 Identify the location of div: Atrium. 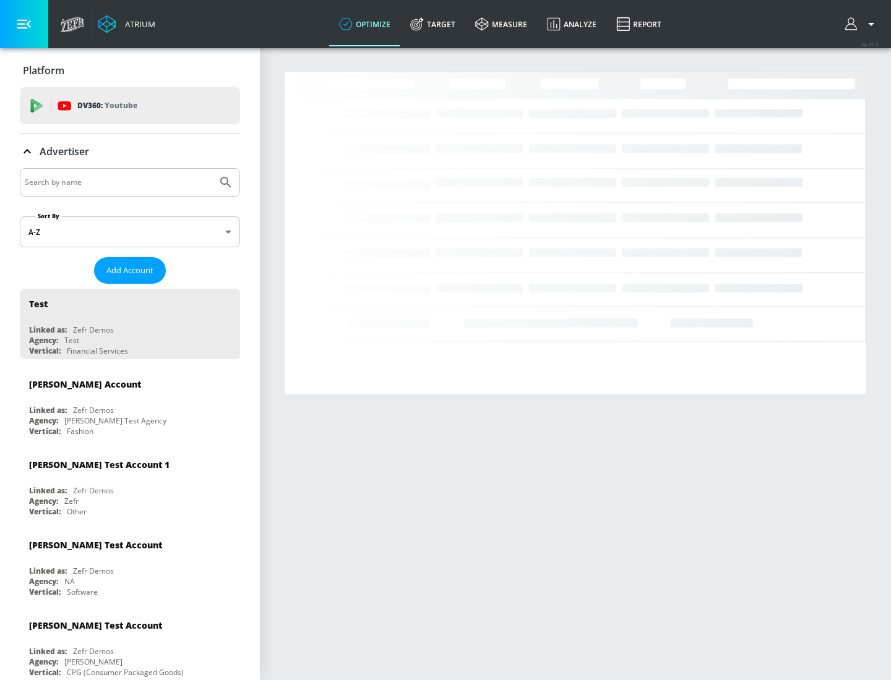
(137, 24).